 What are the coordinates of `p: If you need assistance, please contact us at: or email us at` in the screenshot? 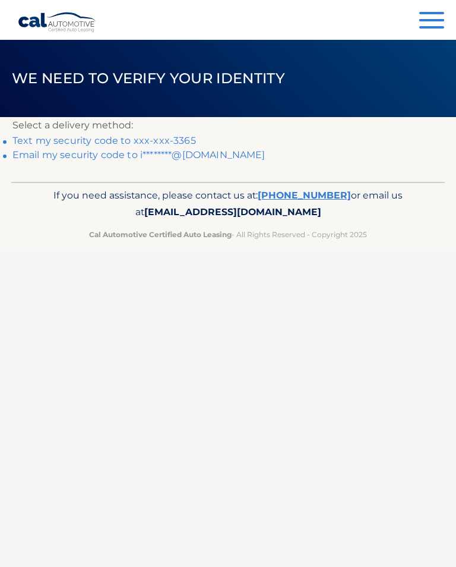 It's located at (228, 204).